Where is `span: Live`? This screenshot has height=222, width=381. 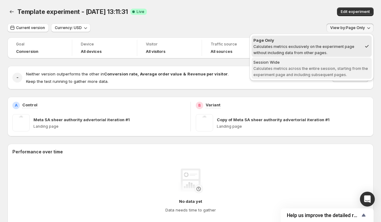 span: Live is located at coordinates (140, 12).